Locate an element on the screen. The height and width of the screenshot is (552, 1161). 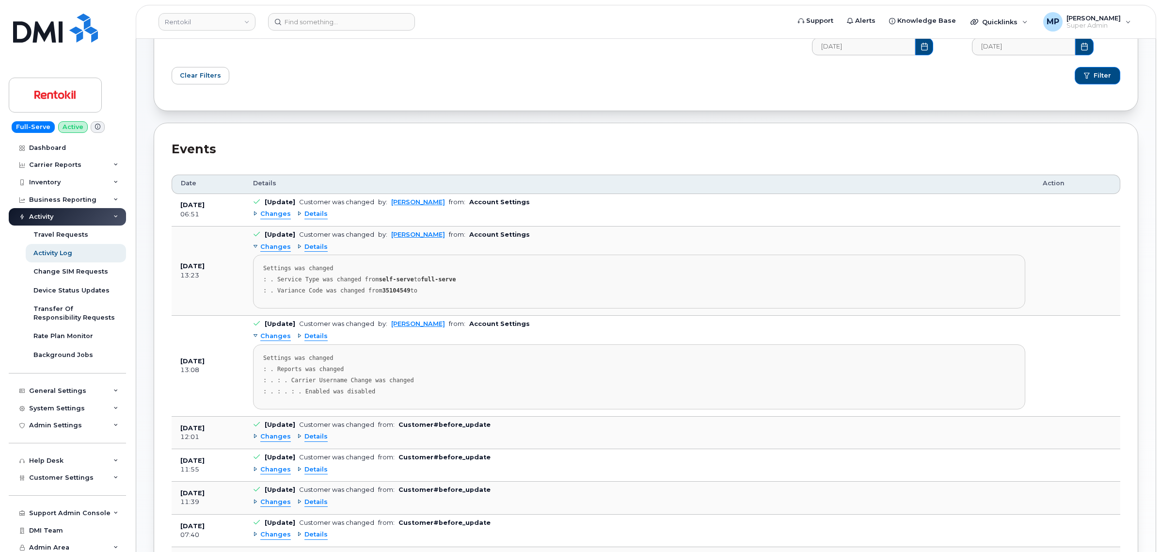
div: 13:23 is located at coordinates (208, 275).